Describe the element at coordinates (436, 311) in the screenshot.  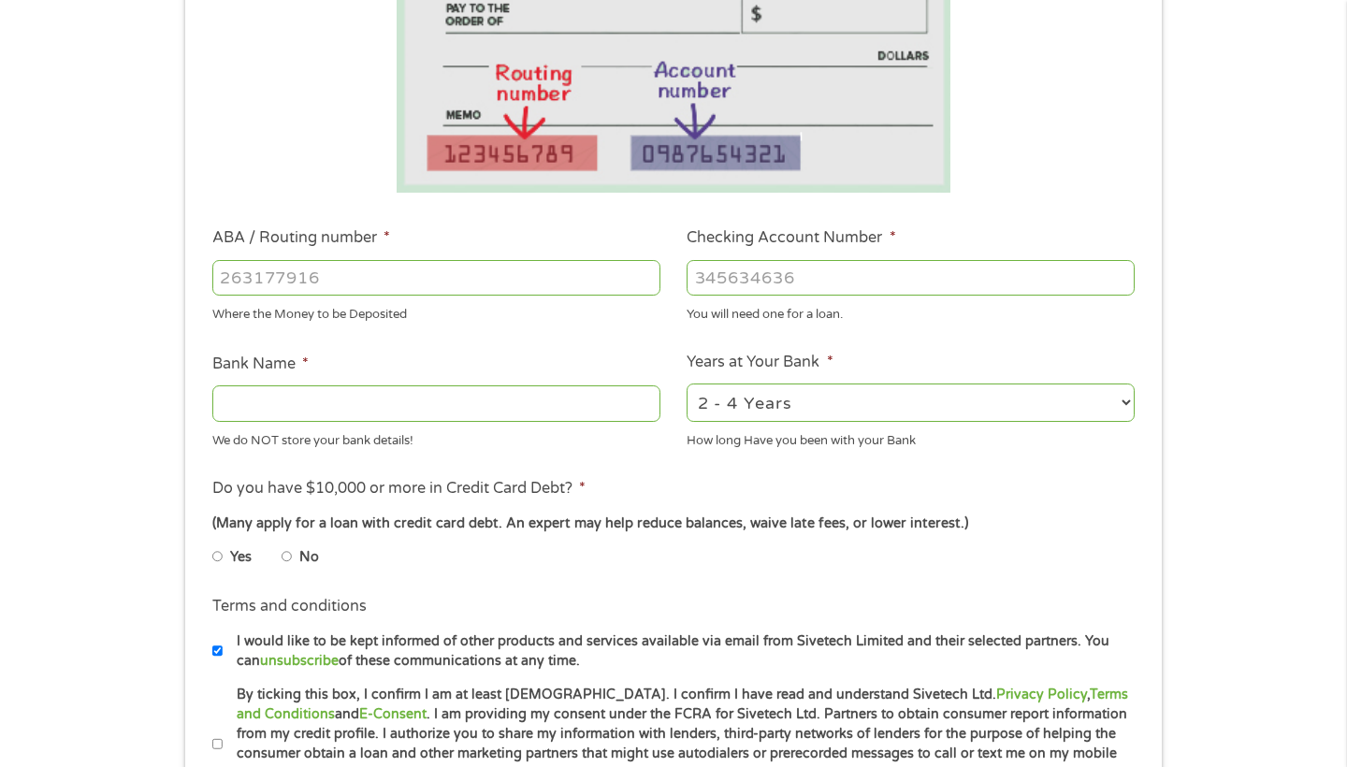
I see `div: Where the Money to be Deposited` at that location.